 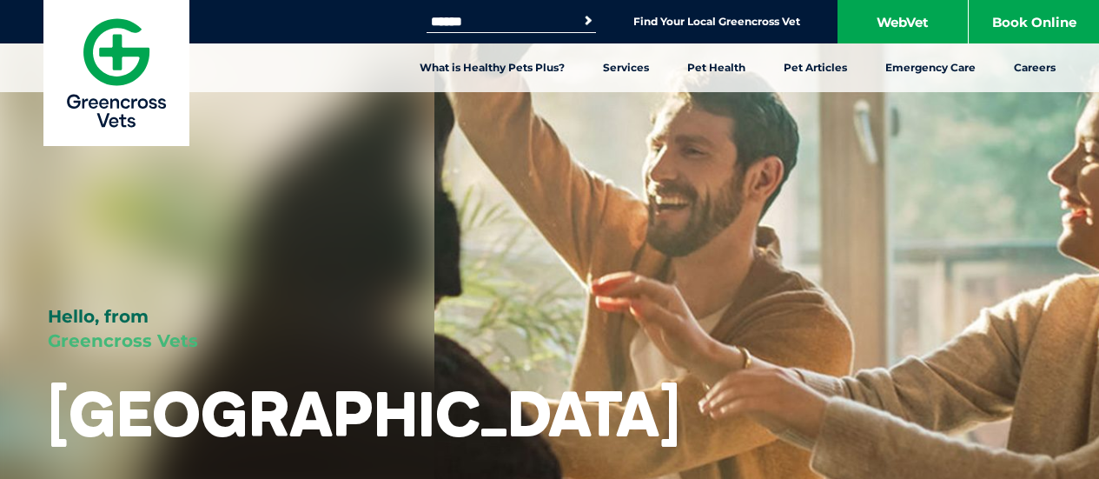 What do you see at coordinates (123, 341) in the screenshot?
I see `span: Greencross Vets` at bounding box center [123, 341].